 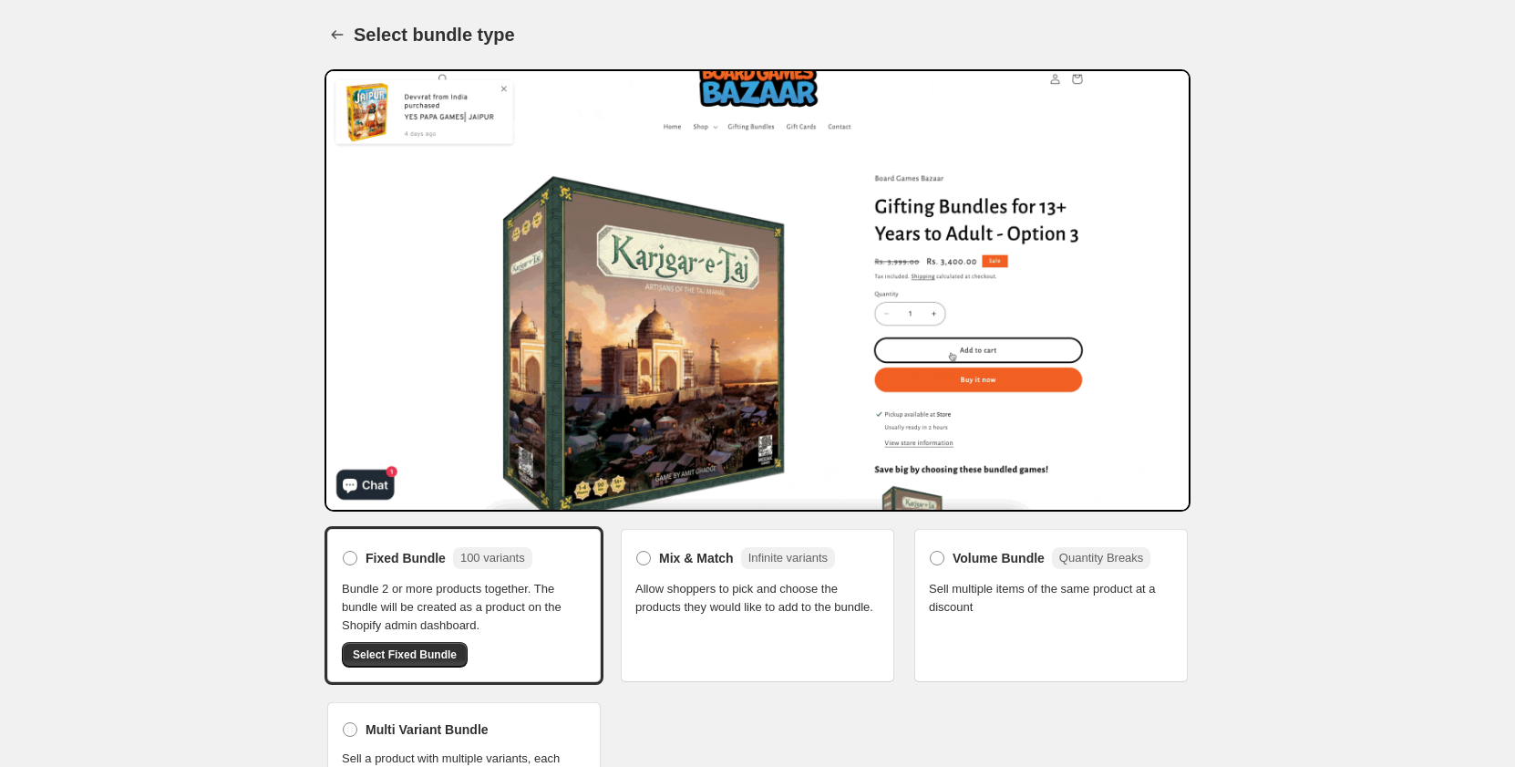 What do you see at coordinates (405, 654) in the screenshot?
I see `button: Select Fixed Bundle` at bounding box center [405, 654].